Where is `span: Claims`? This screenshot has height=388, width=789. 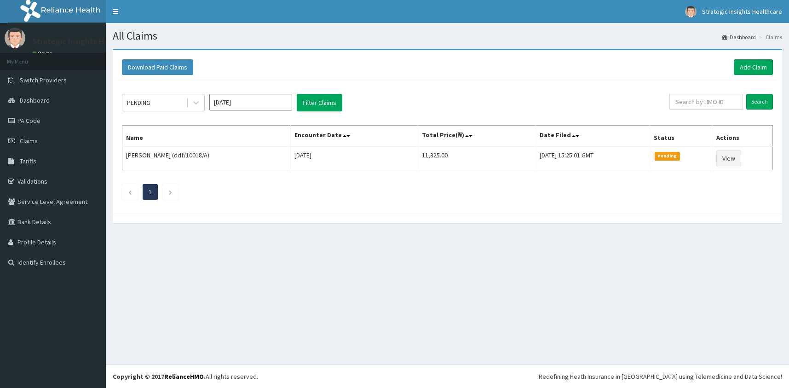 span: Claims is located at coordinates (29, 141).